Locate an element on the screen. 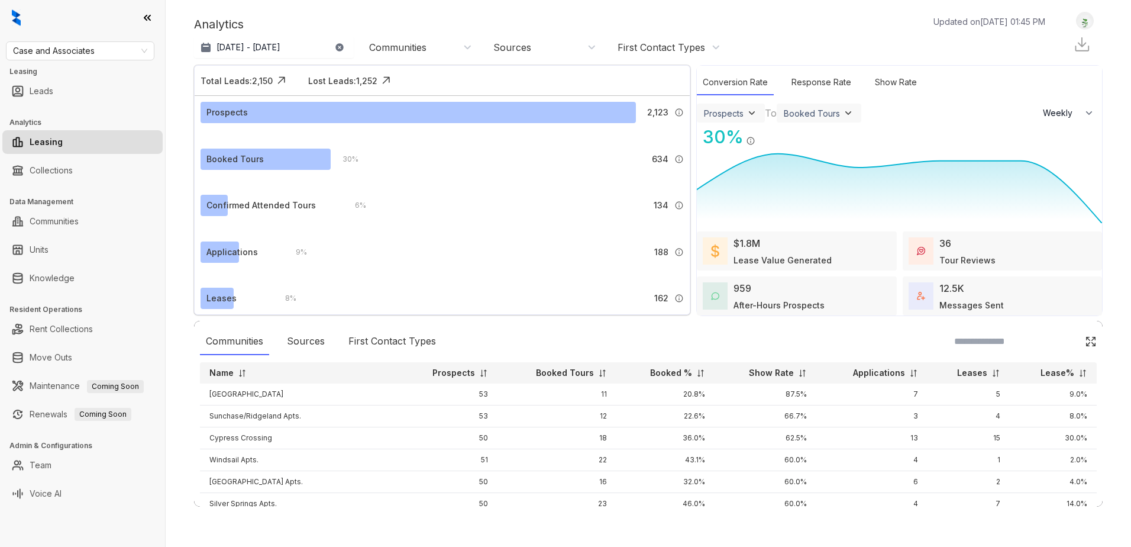 The height and width of the screenshot is (547, 1131). p: Booked % is located at coordinates (671, 373).